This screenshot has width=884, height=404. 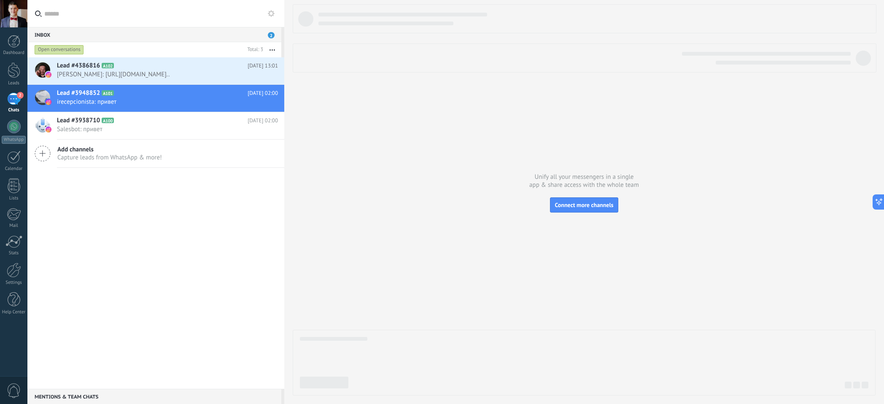 What do you see at coordinates (13, 140) in the screenshot?
I see `div: WhatsApp` at bounding box center [13, 140].